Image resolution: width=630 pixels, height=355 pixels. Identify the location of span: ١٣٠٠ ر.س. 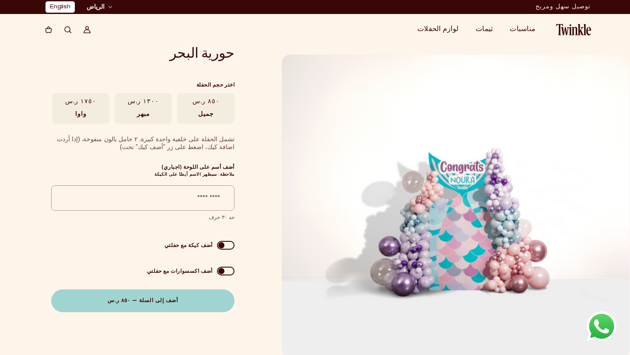
(143, 102).